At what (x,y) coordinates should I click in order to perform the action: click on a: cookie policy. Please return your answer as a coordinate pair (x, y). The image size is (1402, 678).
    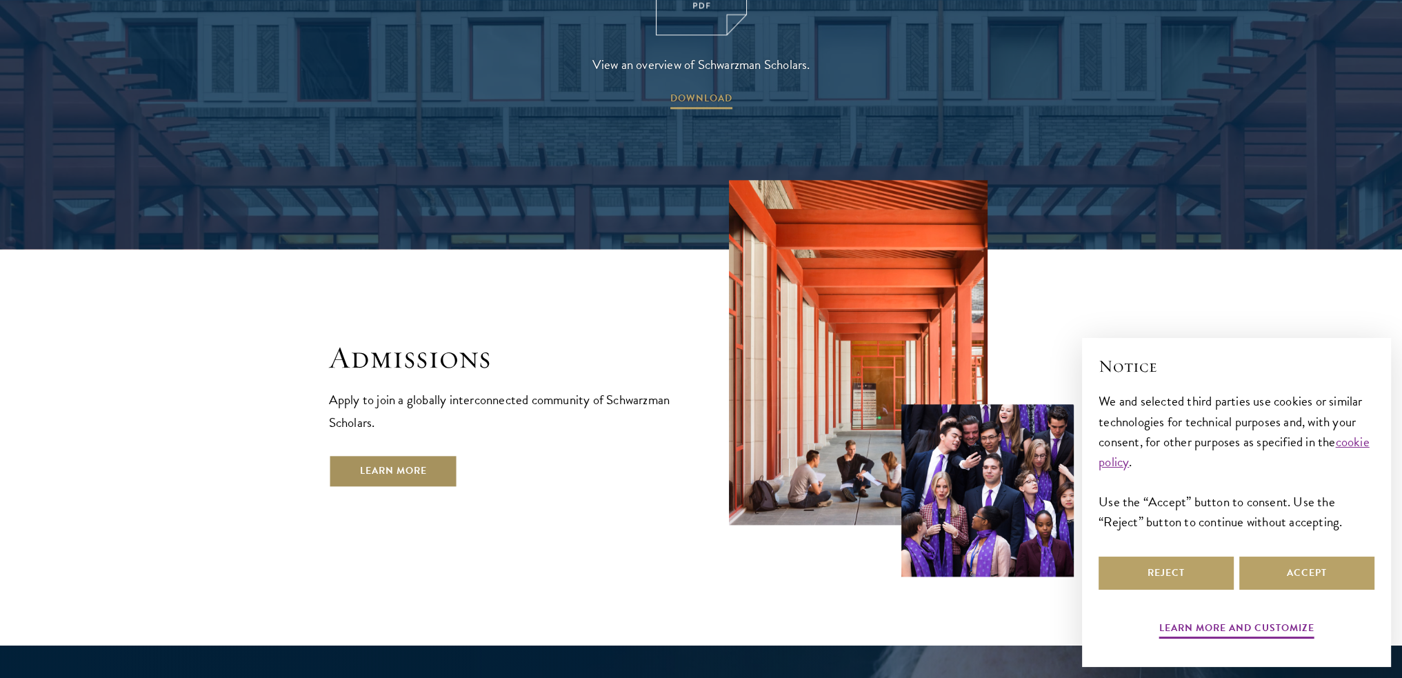
    Looking at the image, I should click on (1234, 452).